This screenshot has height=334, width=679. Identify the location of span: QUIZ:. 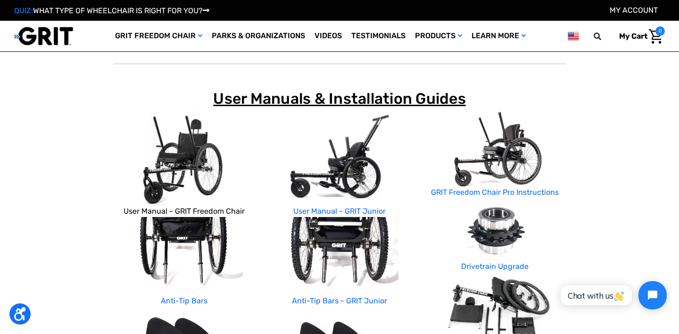
(24, 10).